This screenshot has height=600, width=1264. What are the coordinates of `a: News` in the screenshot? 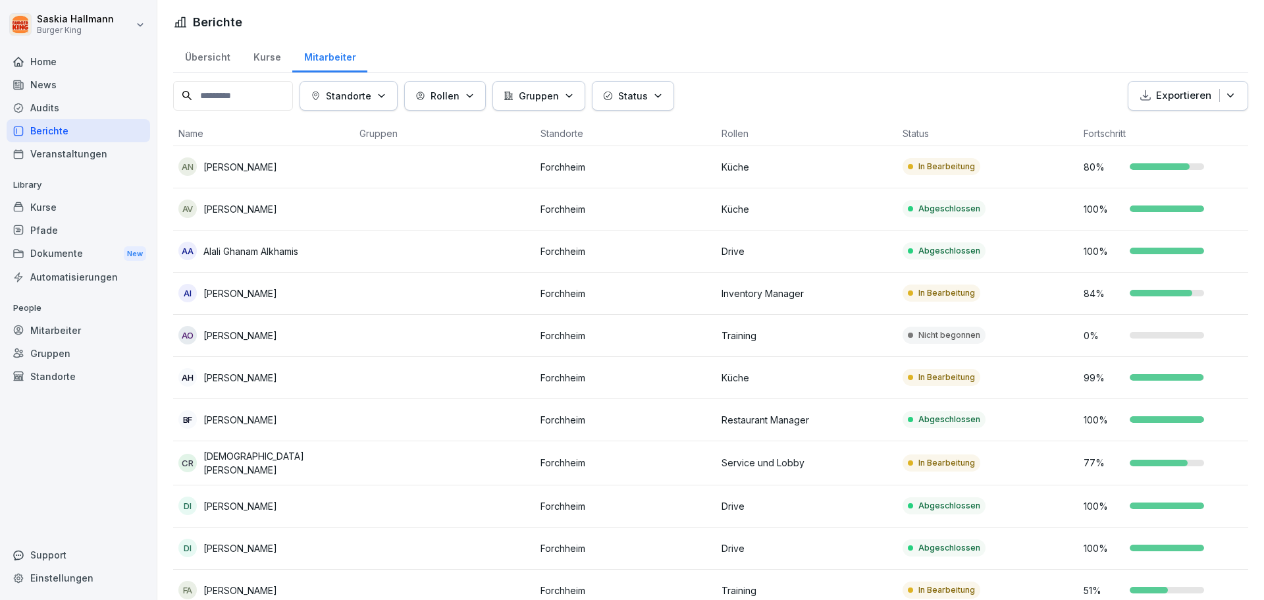 It's located at (78, 84).